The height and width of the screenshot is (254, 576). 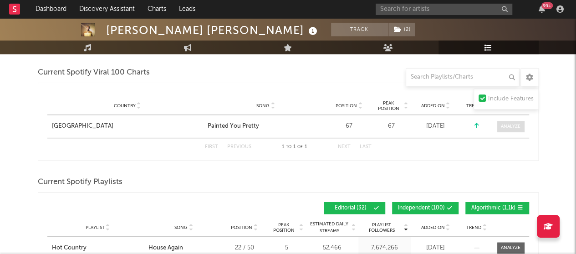 What do you see at coordinates (211, 147) in the screenshot?
I see `button: First` at bounding box center [211, 147].